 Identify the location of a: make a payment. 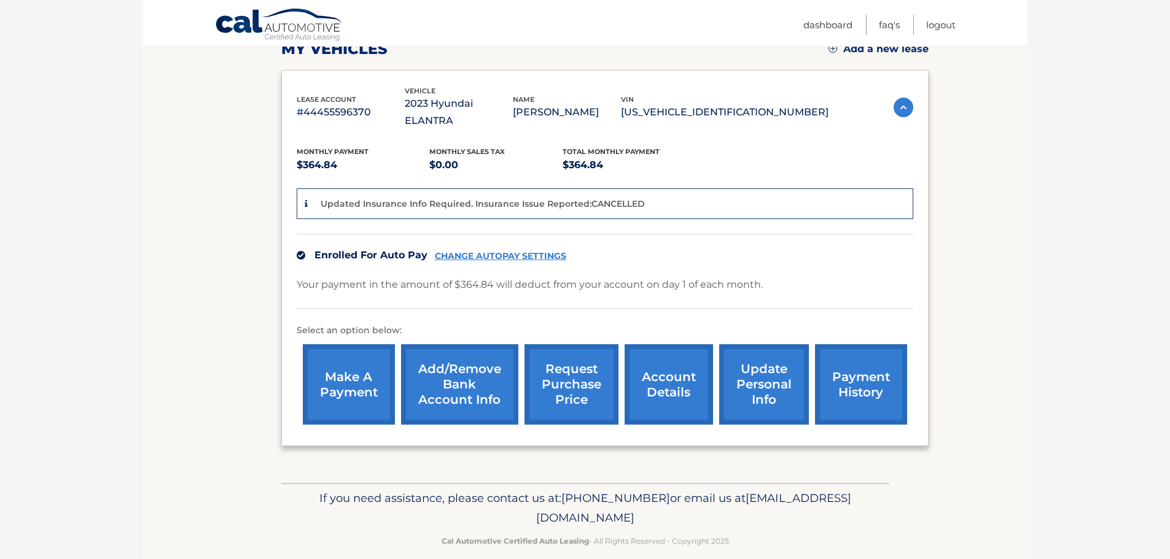
(349, 384).